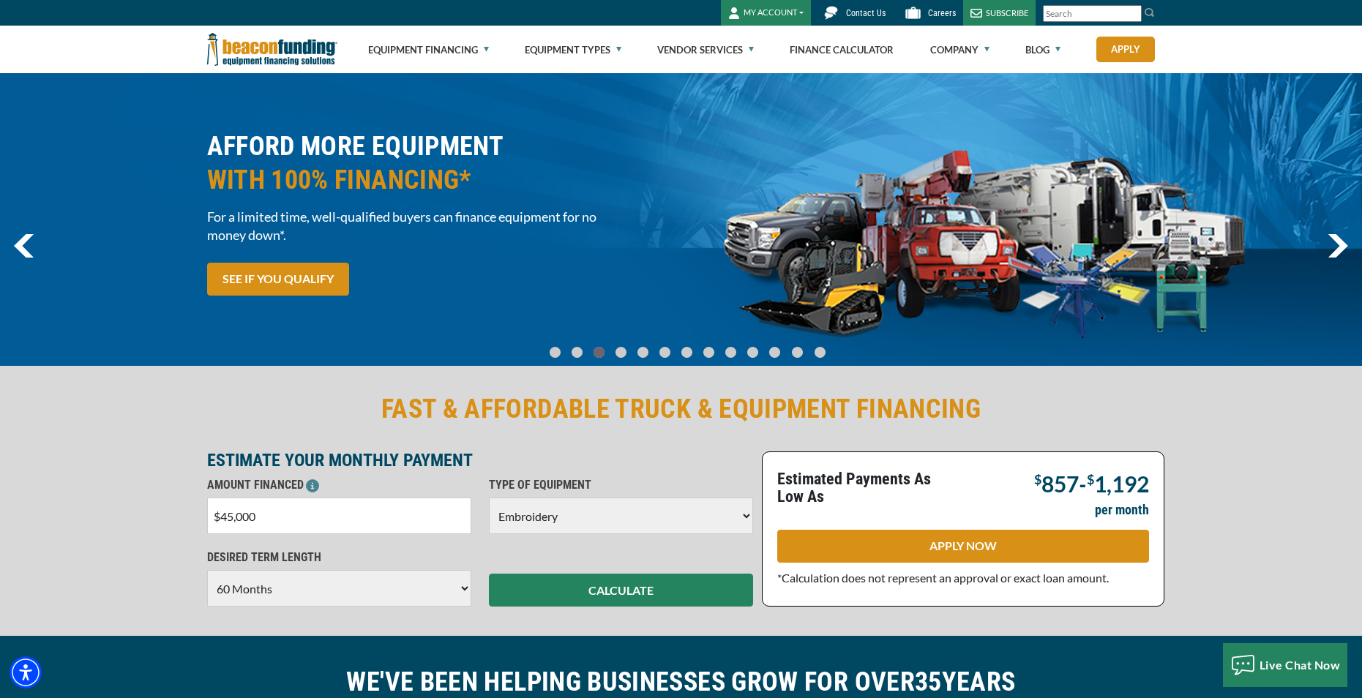 The height and width of the screenshot is (698, 1362). I want to click on input: Search, so click(1092, 13).